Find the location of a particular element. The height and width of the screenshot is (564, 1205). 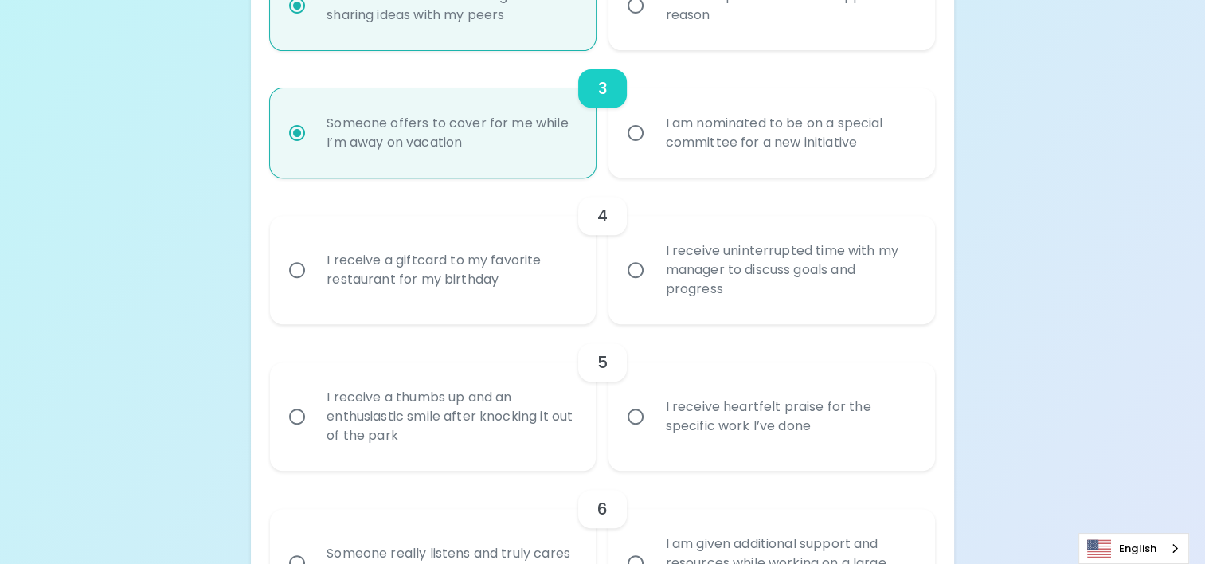

div: Language is located at coordinates (1134, 548).